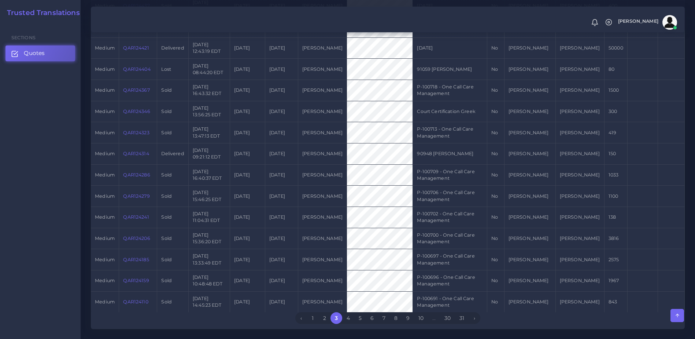 The height and width of the screenshot is (339, 695). I want to click on td: 300, so click(616, 111).